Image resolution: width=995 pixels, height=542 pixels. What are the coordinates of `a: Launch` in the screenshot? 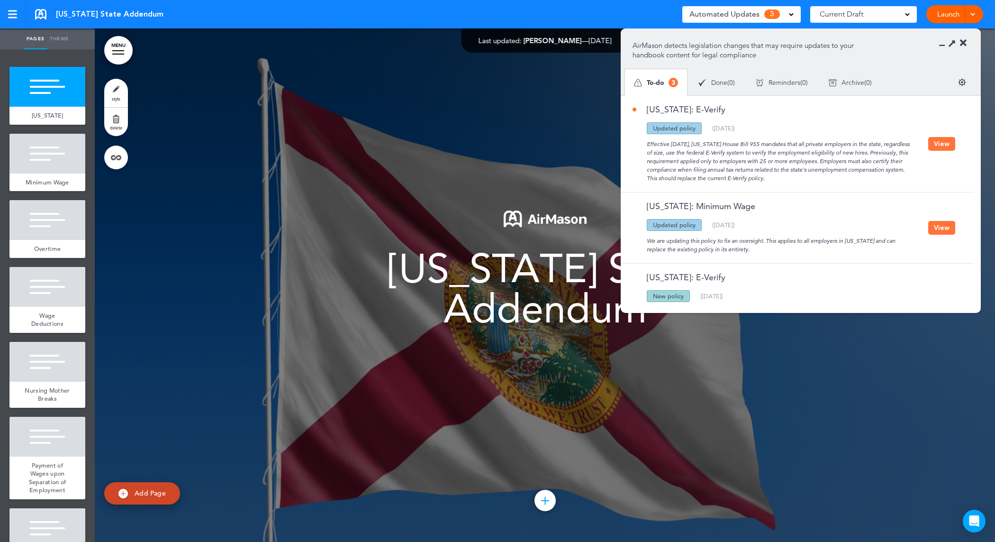 It's located at (949, 14).